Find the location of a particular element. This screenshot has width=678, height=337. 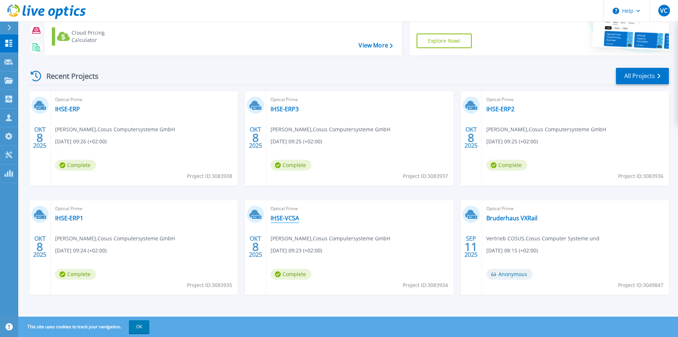

a: IHSE-ERP2 is located at coordinates (500, 109).